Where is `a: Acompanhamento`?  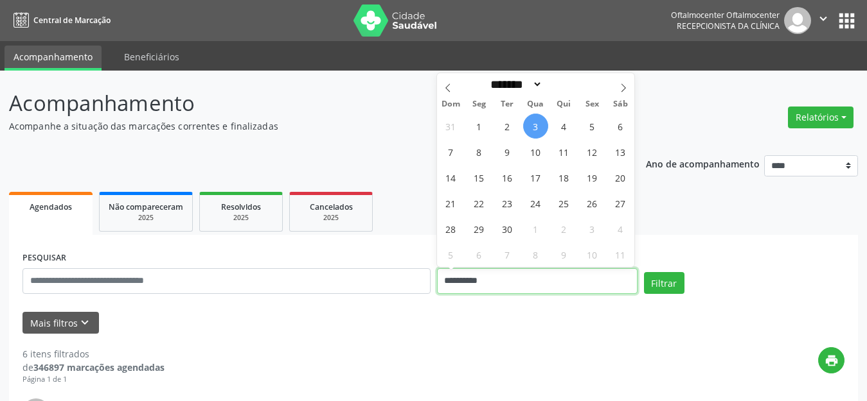 a: Acompanhamento is located at coordinates (53, 58).